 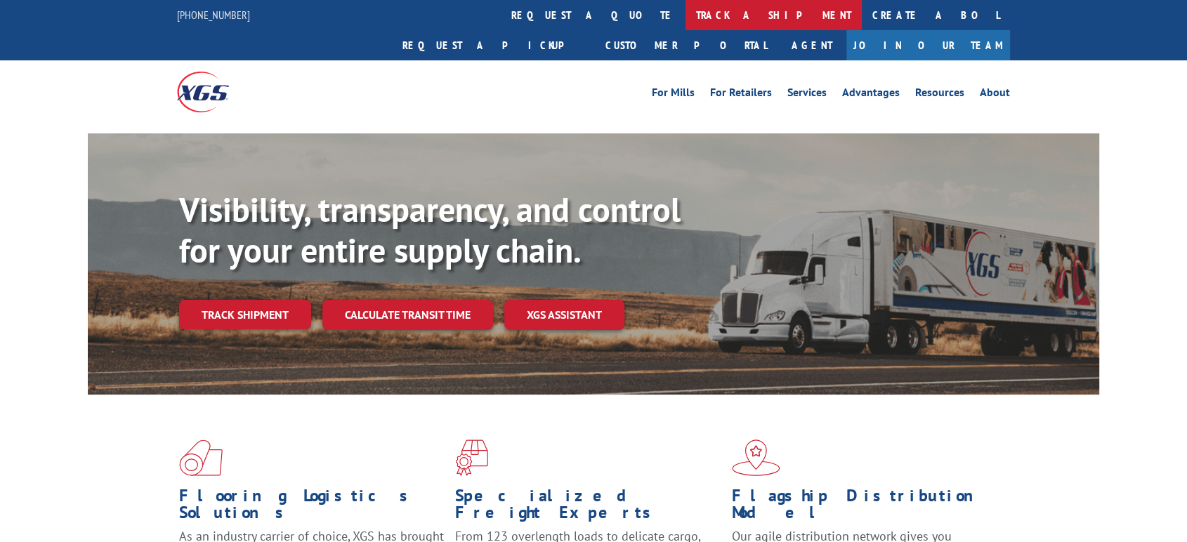 I want to click on h1: Specialized Freight Experts, so click(x=588, y=508).